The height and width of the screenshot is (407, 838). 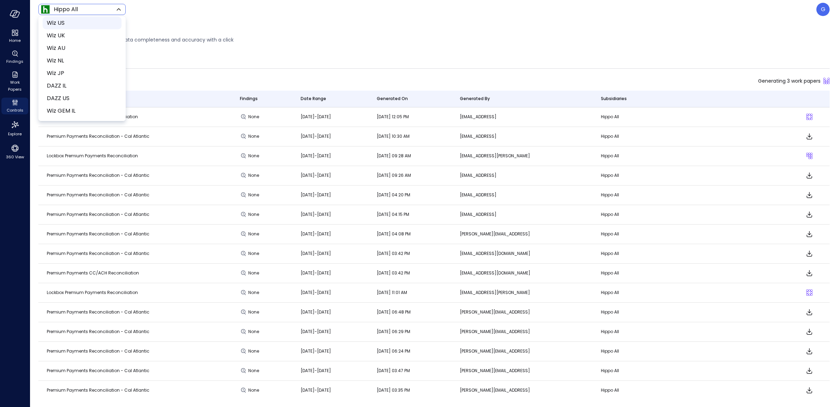 I want to click on span: Wiz US, so click(x=81, y=23).